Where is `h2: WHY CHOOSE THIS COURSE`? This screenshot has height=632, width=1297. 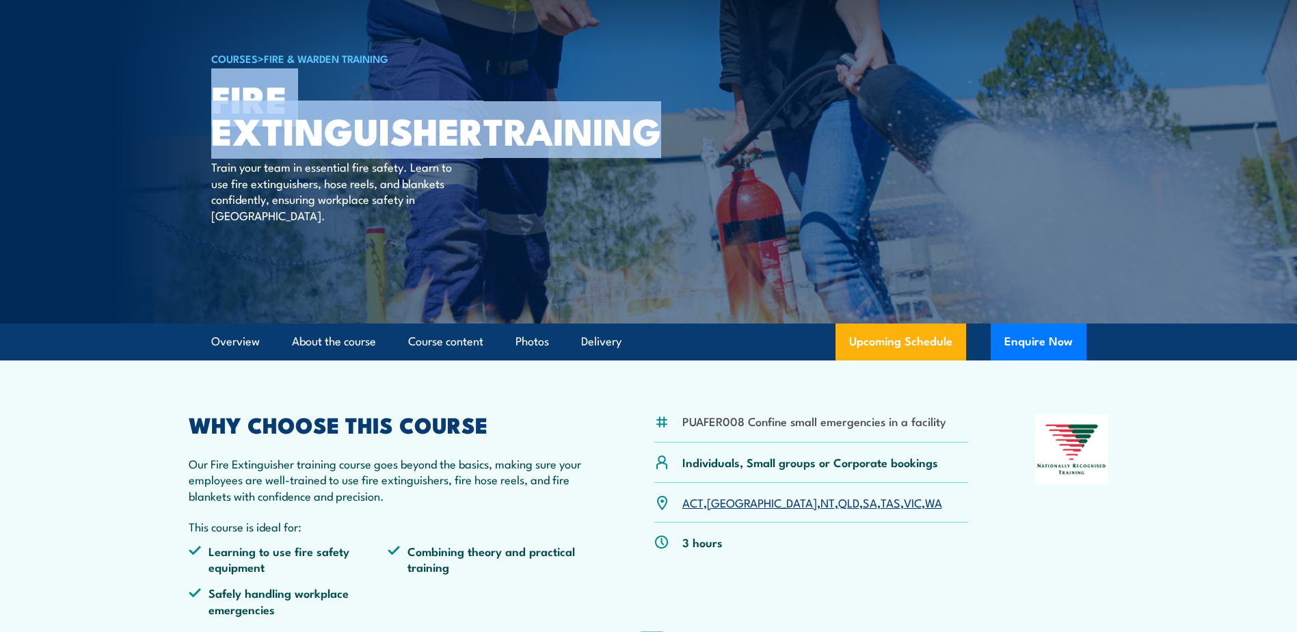
h2: WHY CHOOSE THIS COURSE is located at coordinates (388, 424).